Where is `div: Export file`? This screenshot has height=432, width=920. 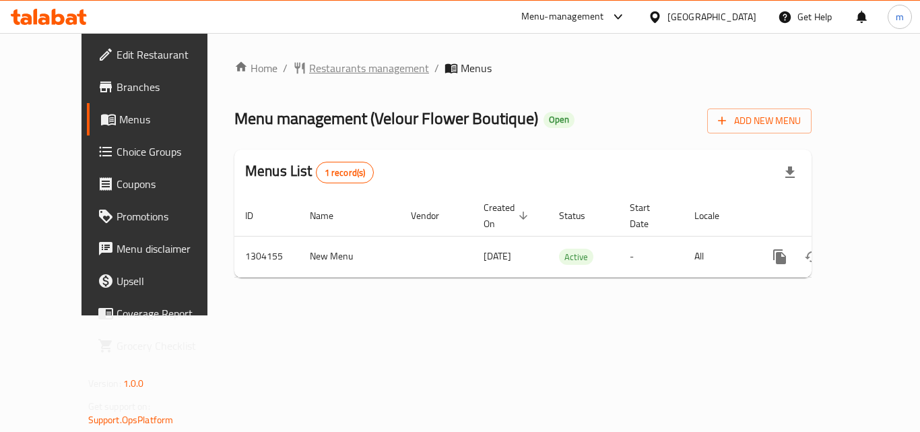 div: Export file is located at coordinates (790, 172).